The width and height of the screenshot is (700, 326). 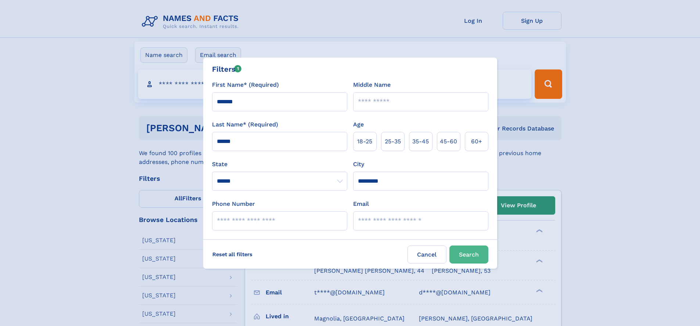 I want to click on span: 18‑25, so click(x=364, y=141).